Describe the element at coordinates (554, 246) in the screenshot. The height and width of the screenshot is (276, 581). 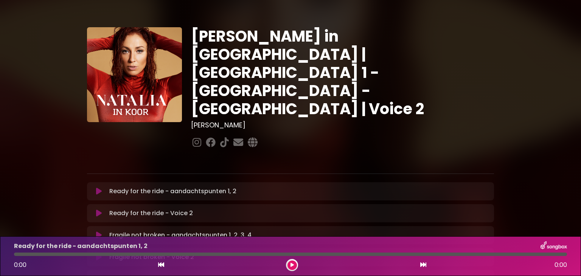
I see `img: songbox-logo-white.png` at that location.